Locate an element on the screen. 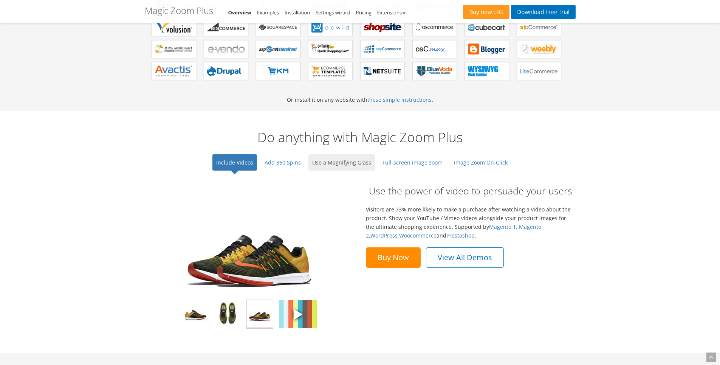  b: Magic Zoom Plus for EKM is located at coordinates (278, 71).